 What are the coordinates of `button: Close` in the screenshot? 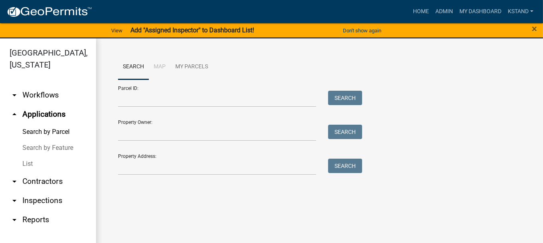 It's located at (534, 29).